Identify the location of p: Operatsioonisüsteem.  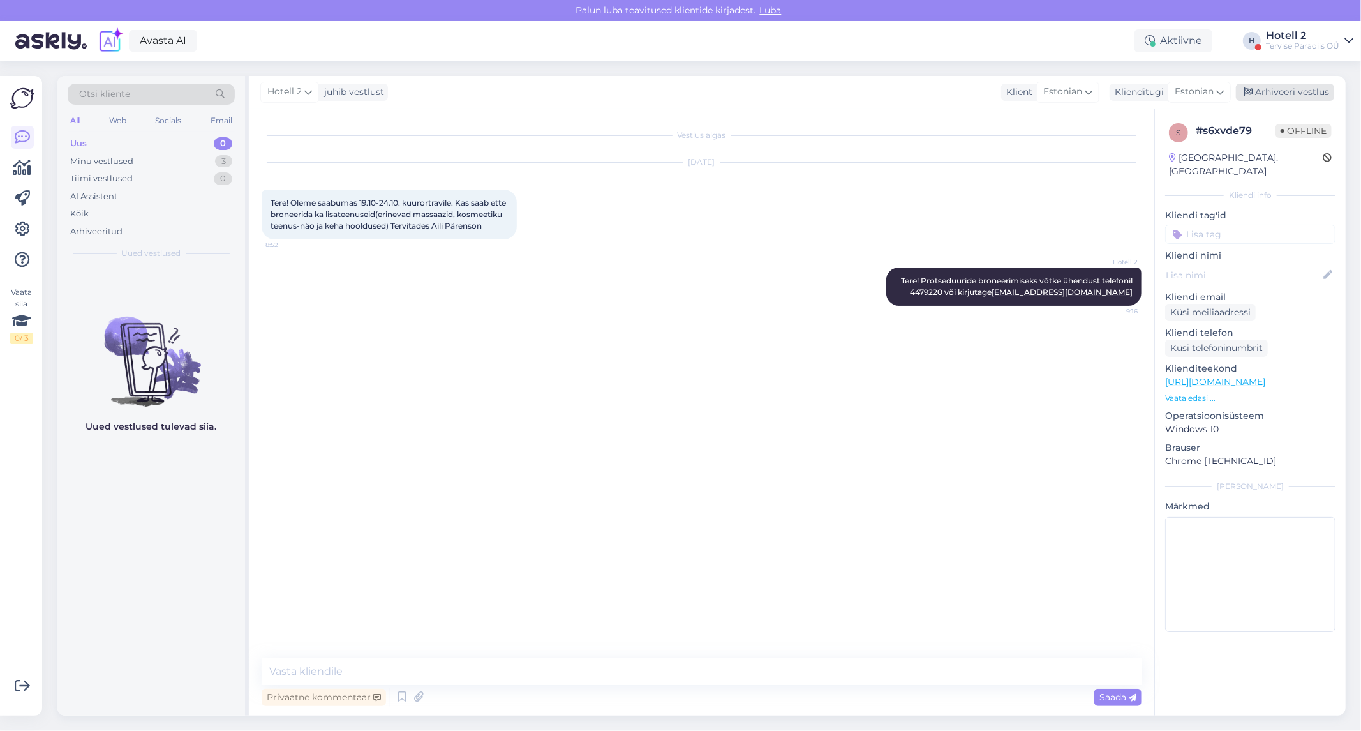
(1250, 415).